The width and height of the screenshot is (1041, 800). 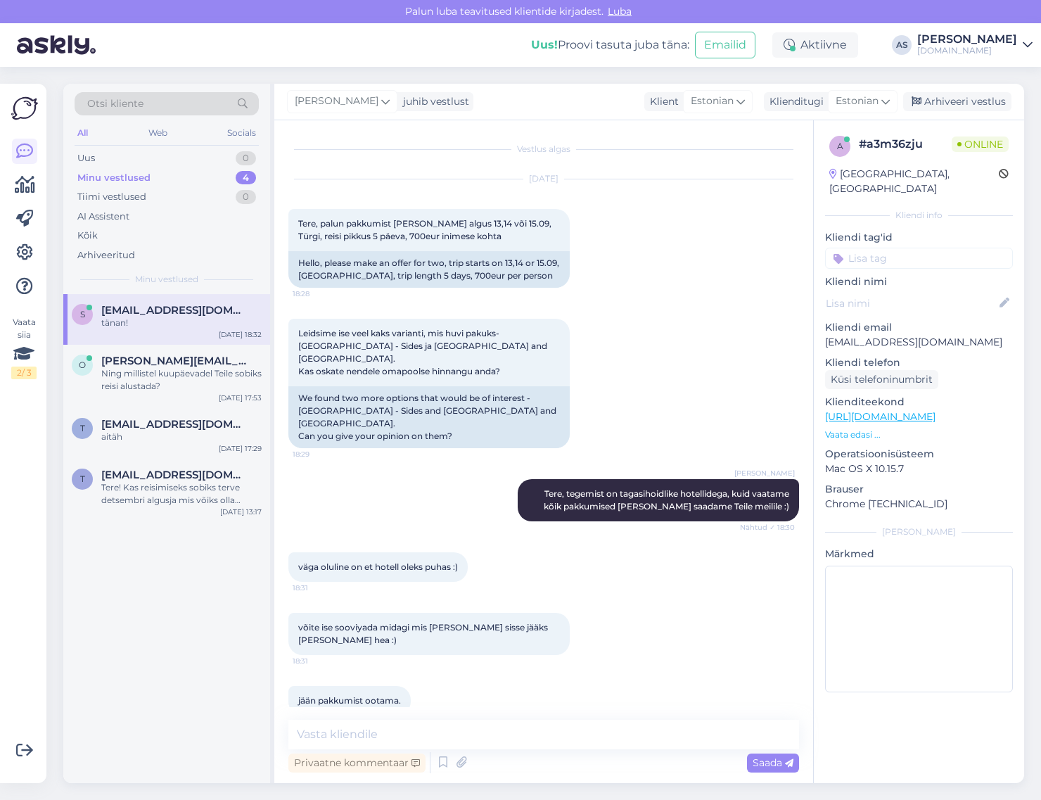 I want to click on div: Kliendi info, so click(x=919, y=215).